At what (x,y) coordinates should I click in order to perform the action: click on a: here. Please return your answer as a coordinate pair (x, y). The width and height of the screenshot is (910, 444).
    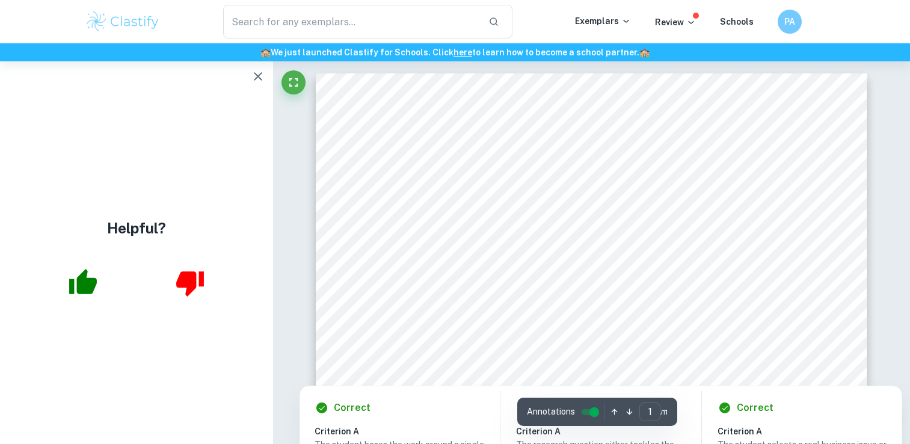
    Looking at the image, I should click on (462, 52).